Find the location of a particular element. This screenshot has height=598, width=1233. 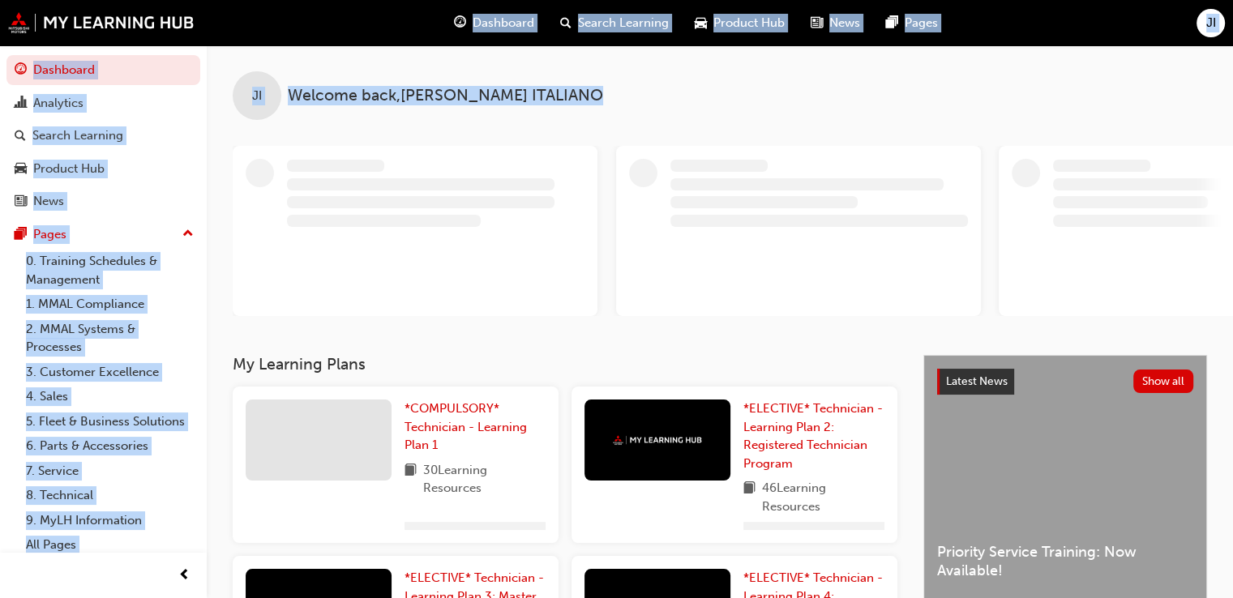

a: car-iconProduct Hub is located at coordinates (739, 23).